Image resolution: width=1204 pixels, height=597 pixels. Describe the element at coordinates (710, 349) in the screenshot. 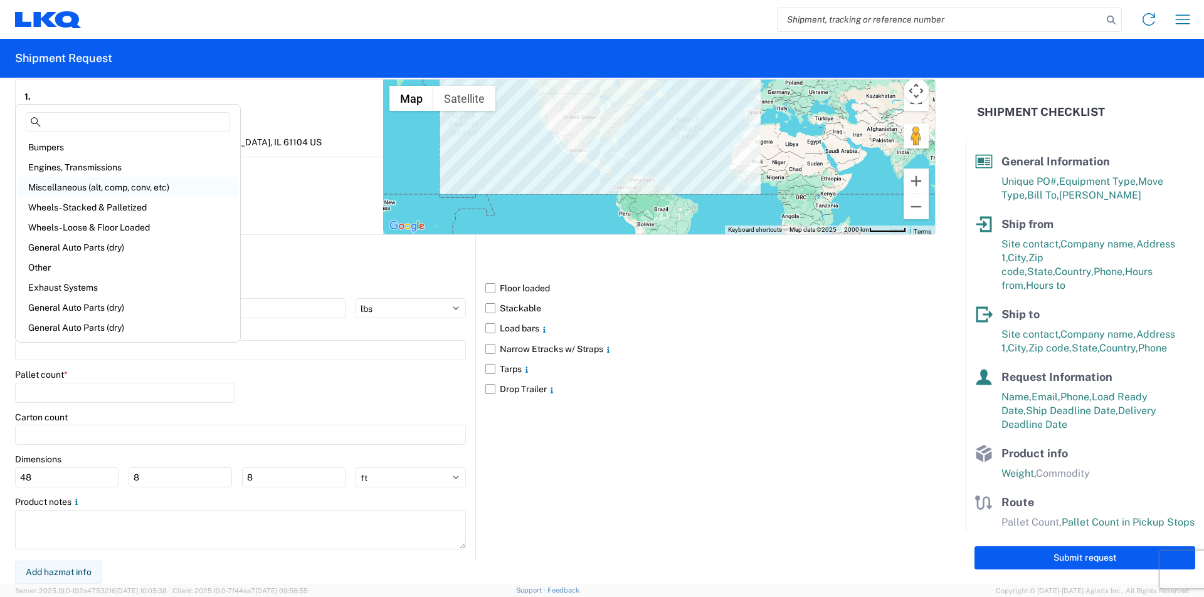

I see `label: Narrow Etracks w/ Straps` at that location.